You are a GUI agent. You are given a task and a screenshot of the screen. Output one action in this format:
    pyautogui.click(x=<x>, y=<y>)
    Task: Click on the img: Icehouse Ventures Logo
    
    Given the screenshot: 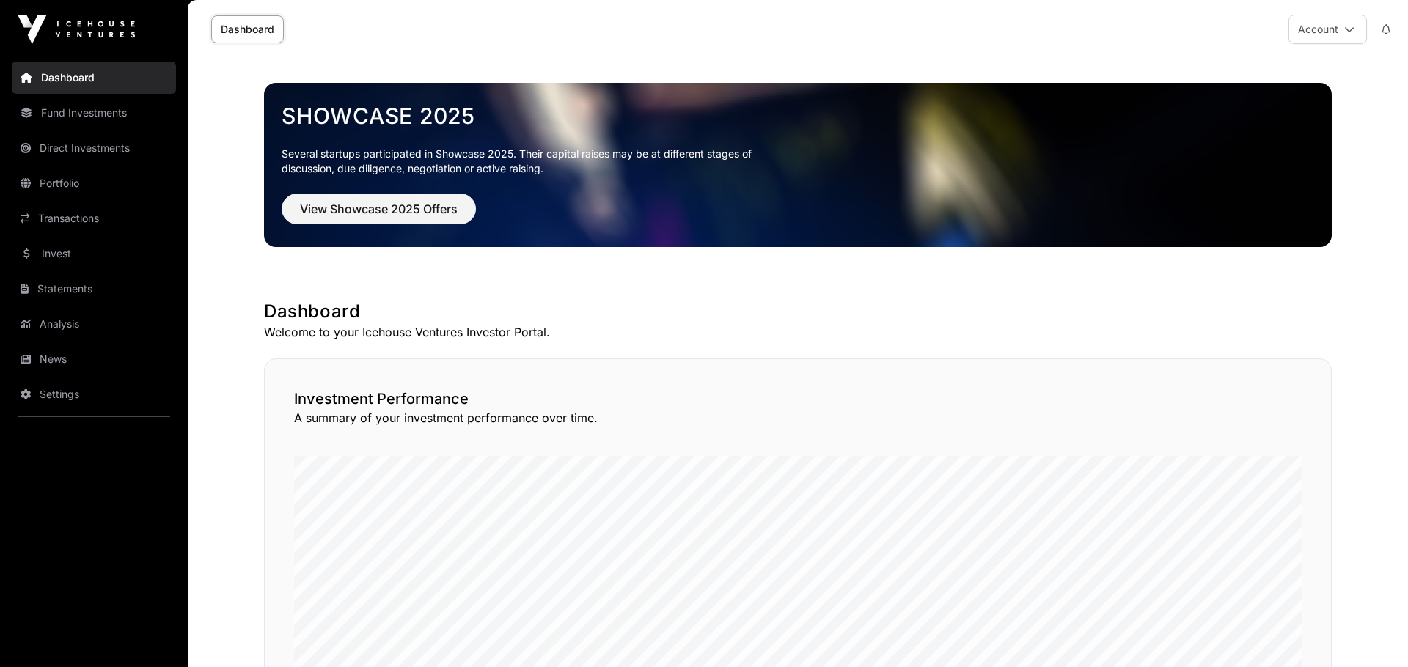 What is the action you would take?
    pyautogui.click(x=76, y=29)
    